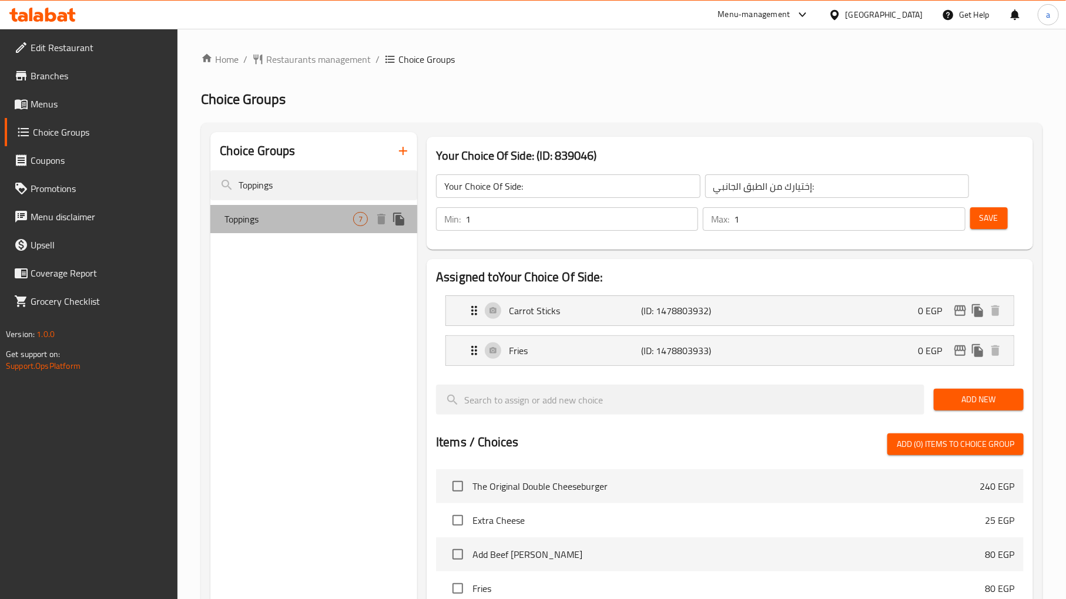 The image size is (1066, 599). I want to click on button: Add (0) items to choice group, so click(955, 444).